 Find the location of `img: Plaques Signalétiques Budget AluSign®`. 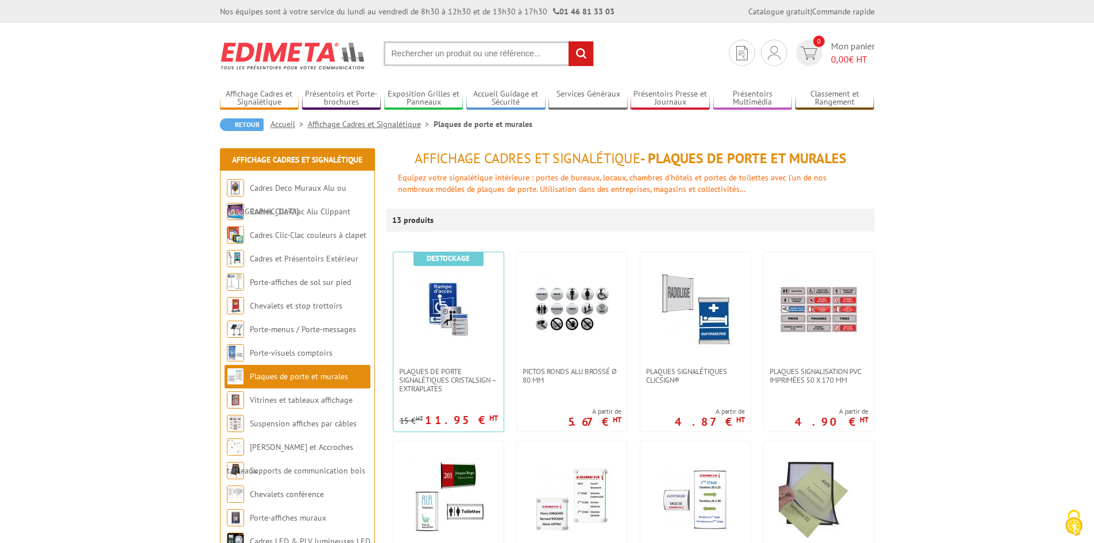

img: Plaques Signalétiques Budget AluSign® is located at coordinates (448, 498).